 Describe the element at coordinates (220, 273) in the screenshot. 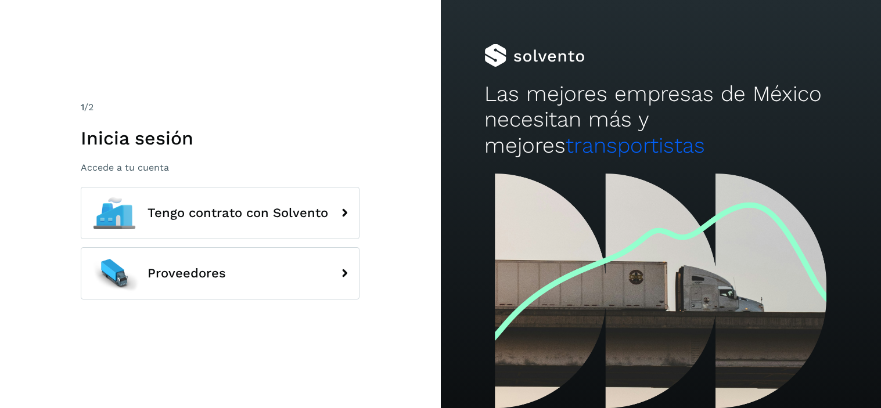

I see `button: Proveedores` at that location.